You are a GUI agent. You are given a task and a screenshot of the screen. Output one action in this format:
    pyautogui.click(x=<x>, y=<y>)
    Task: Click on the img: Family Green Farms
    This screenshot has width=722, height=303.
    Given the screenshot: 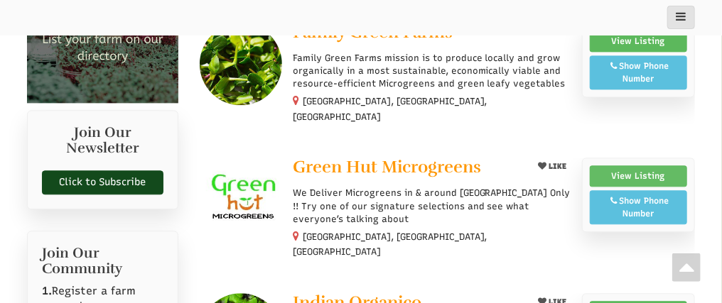 What is the action you would take?
    pyautogui.click(x=241, y=64)
    